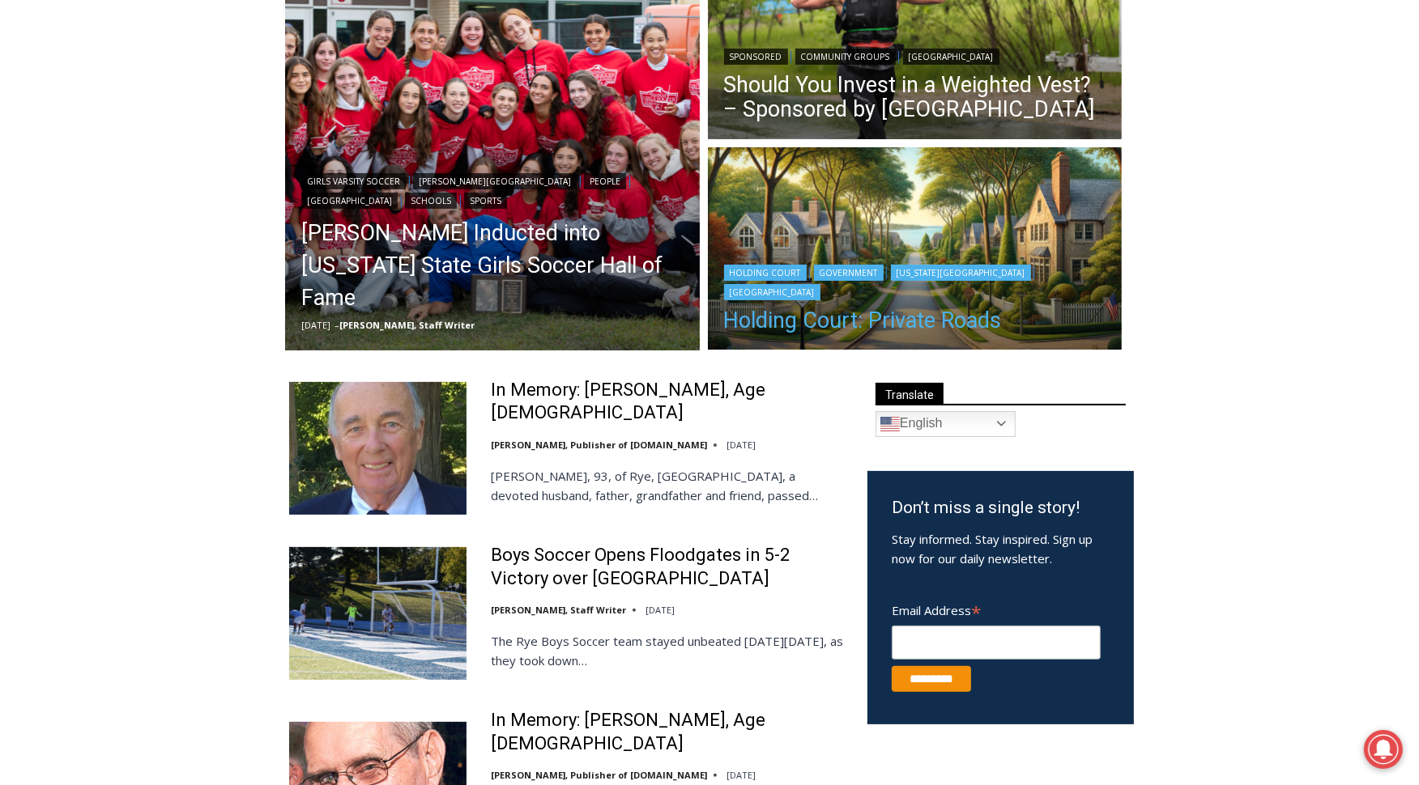 Image resolution: width=1419 pixels, height=785 pixels. Describe the element at coordinates (909, 393) in the screenshot. I see `span: Translate` at that location.